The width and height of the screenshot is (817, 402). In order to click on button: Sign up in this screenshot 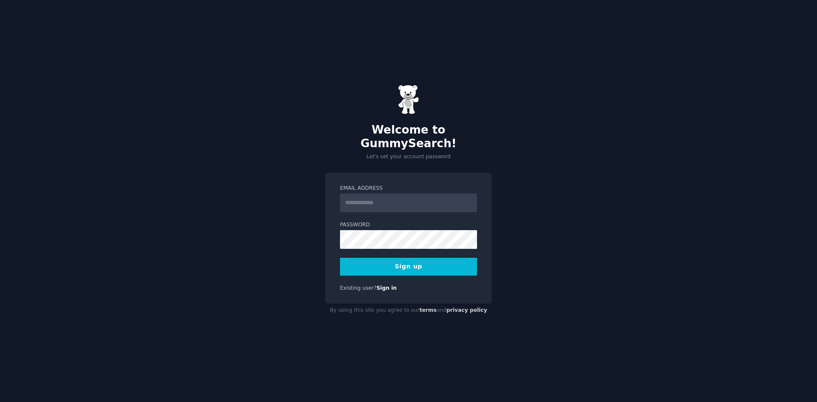, I will do `click(409, 267)`.